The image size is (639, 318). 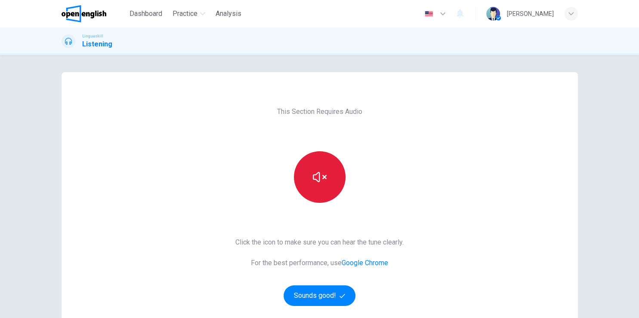 What do you see at coordinates (97, 44) in the screenshot?
I see `h1: Listening` at bounding box center [97, 44].